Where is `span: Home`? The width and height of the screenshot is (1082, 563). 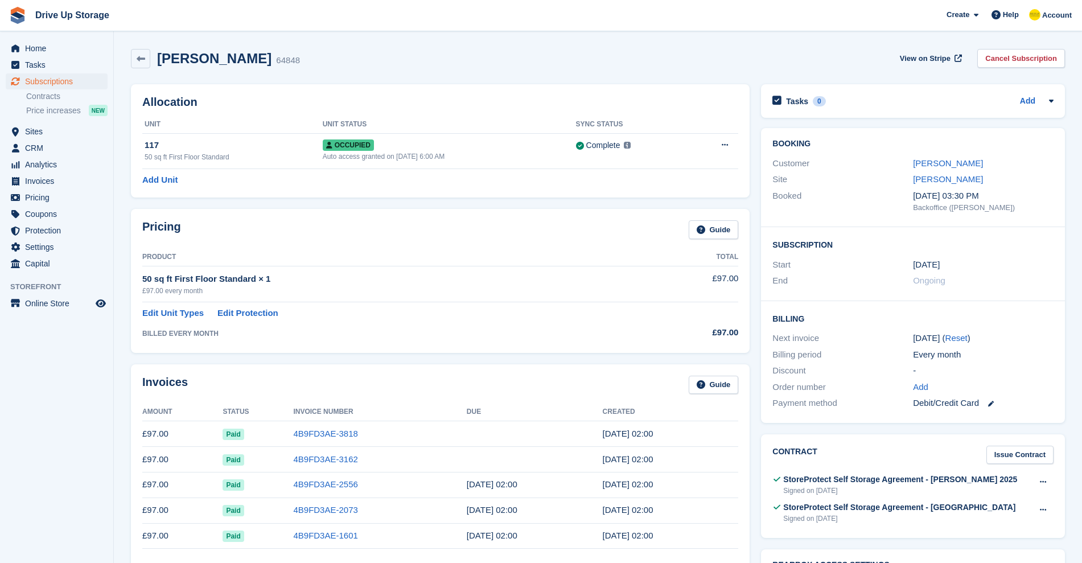
span: Home is located at coordinates (59, 48).